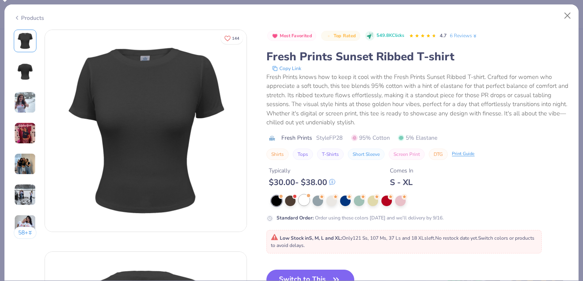 This screenshot has width=583, height=281. What do you see at coordinates (402, 170) in the screenshot?
I see `div: Comes In` at bounding box center [402, 170].